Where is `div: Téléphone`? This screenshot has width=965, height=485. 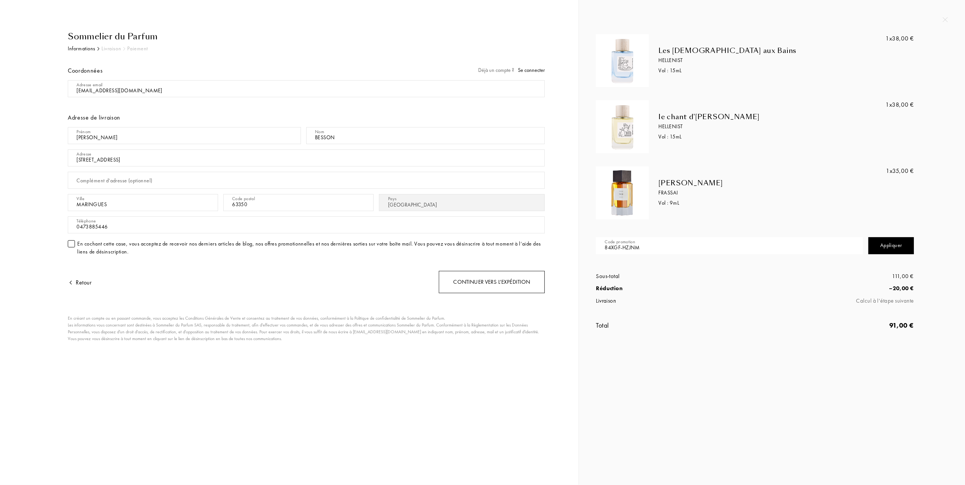
div: Téléphone is located at coordinates (86, 221).